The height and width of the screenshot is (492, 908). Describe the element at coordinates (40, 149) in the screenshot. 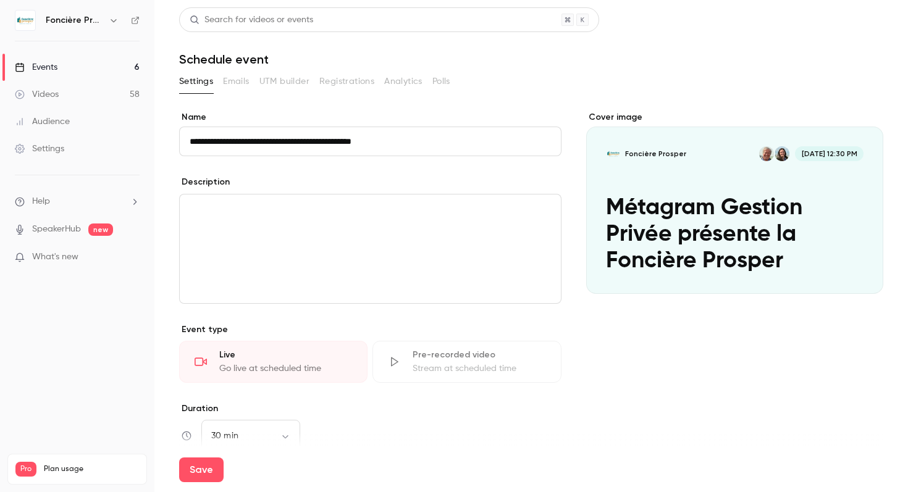

I see `div: Settings` at that location.